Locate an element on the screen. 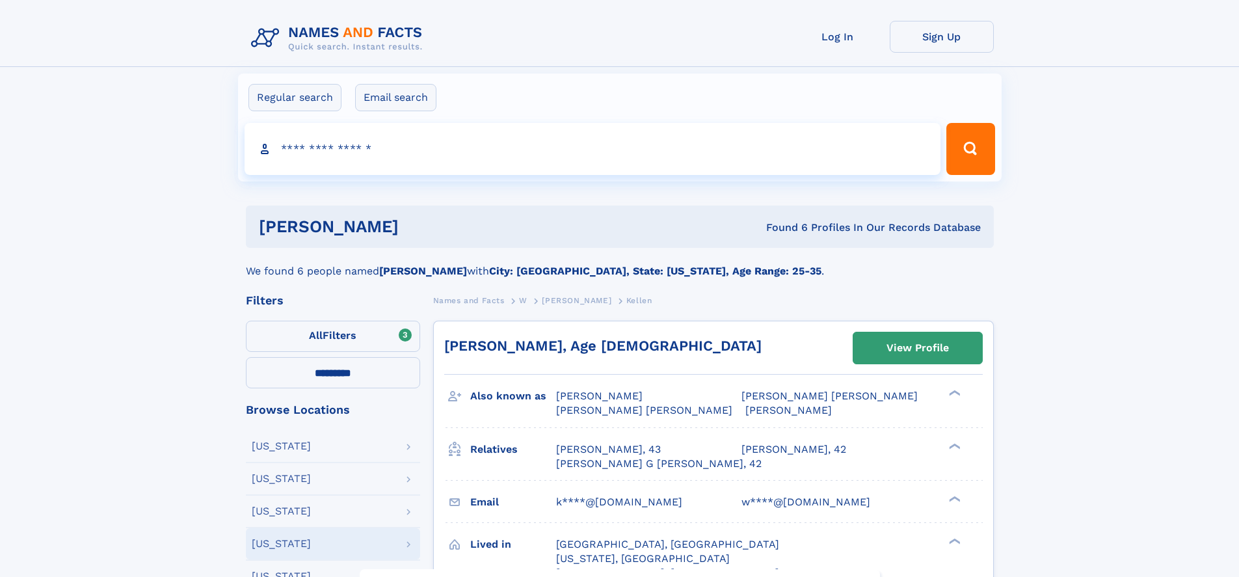  label: Email search is located at coordinates (395, 98).